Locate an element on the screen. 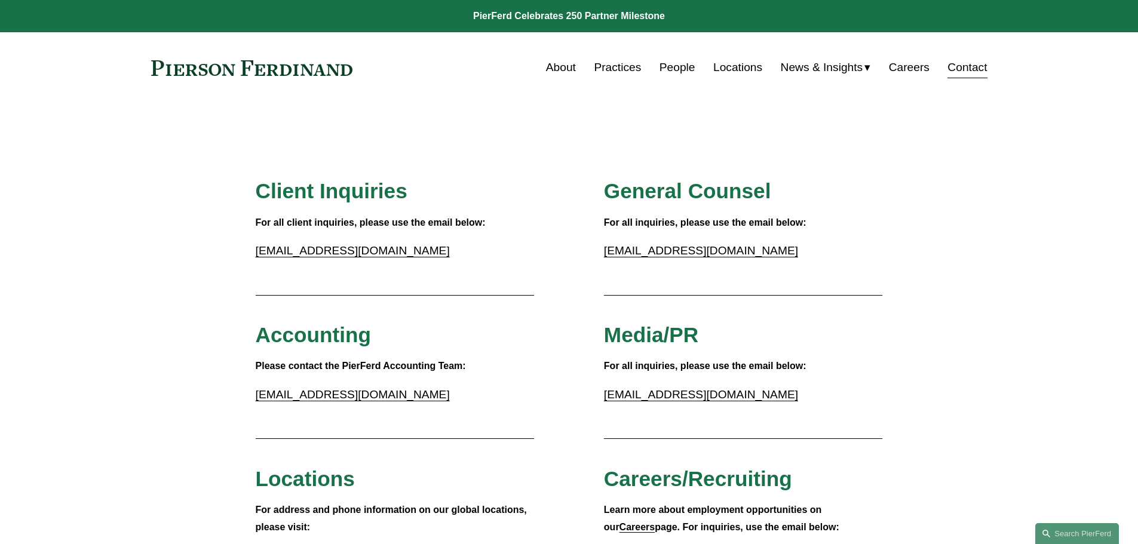 This screenshot has width=1138, height=544. span: Careers/Recruiting is located at coordinates (698, 479).